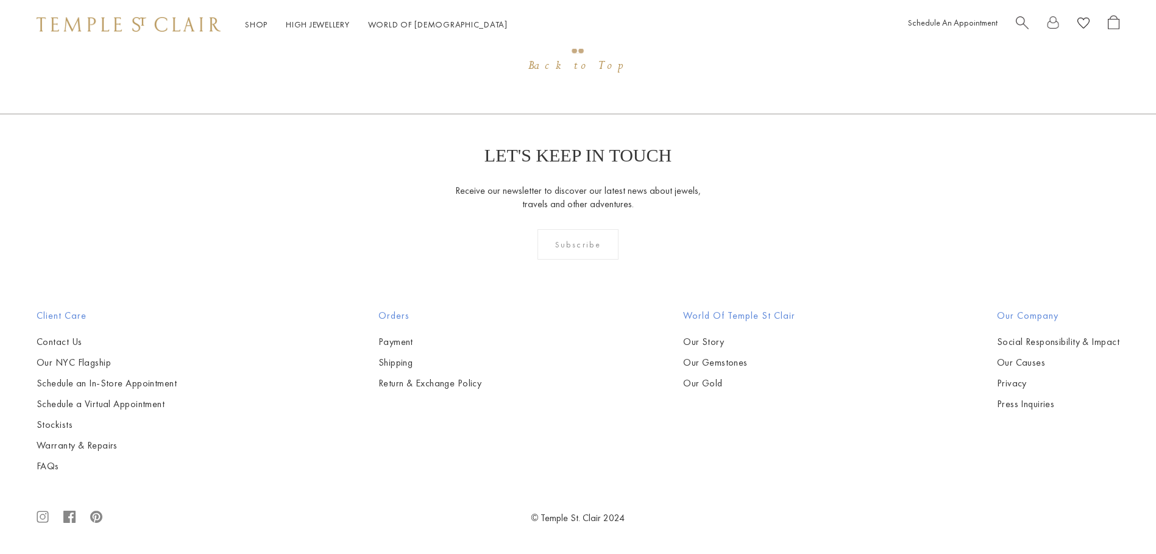  What do you see at coordinates (1058, 404) in the screenshot?
I see `a: Press Inquiries` at bounding box center [1058, 404].